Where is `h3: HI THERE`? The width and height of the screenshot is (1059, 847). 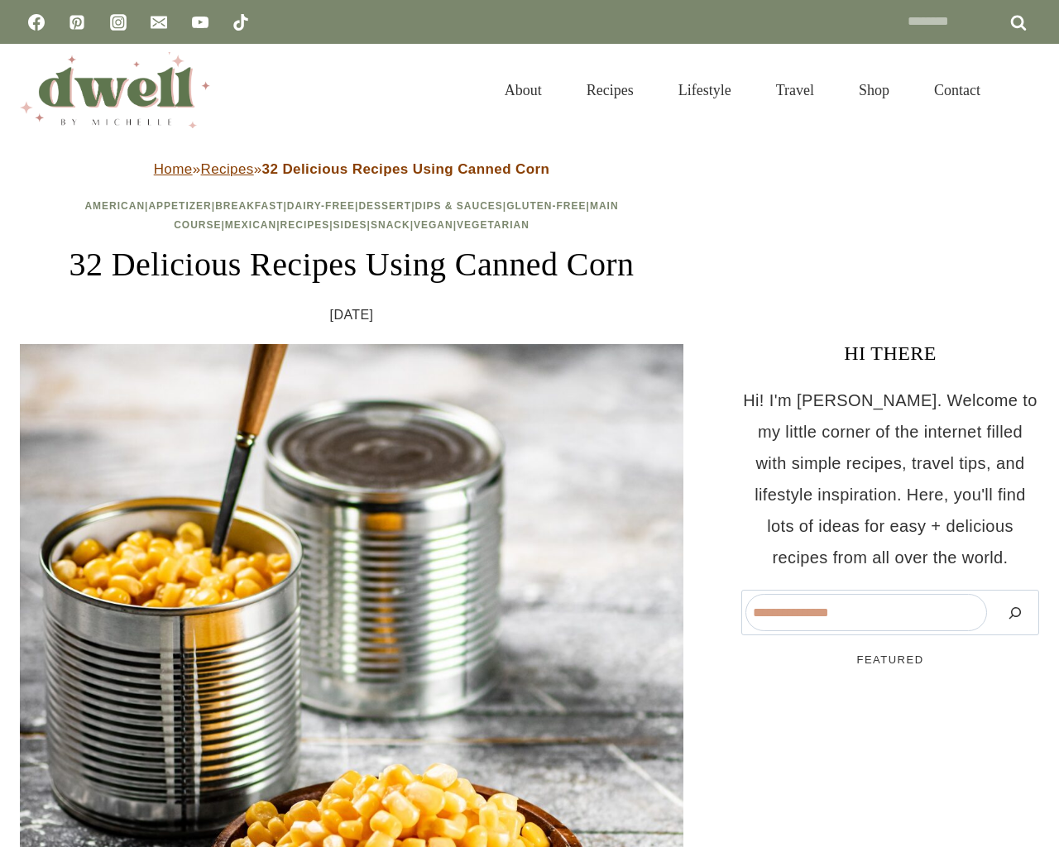
h3: HI THERE is located at coordinates (890, 353).